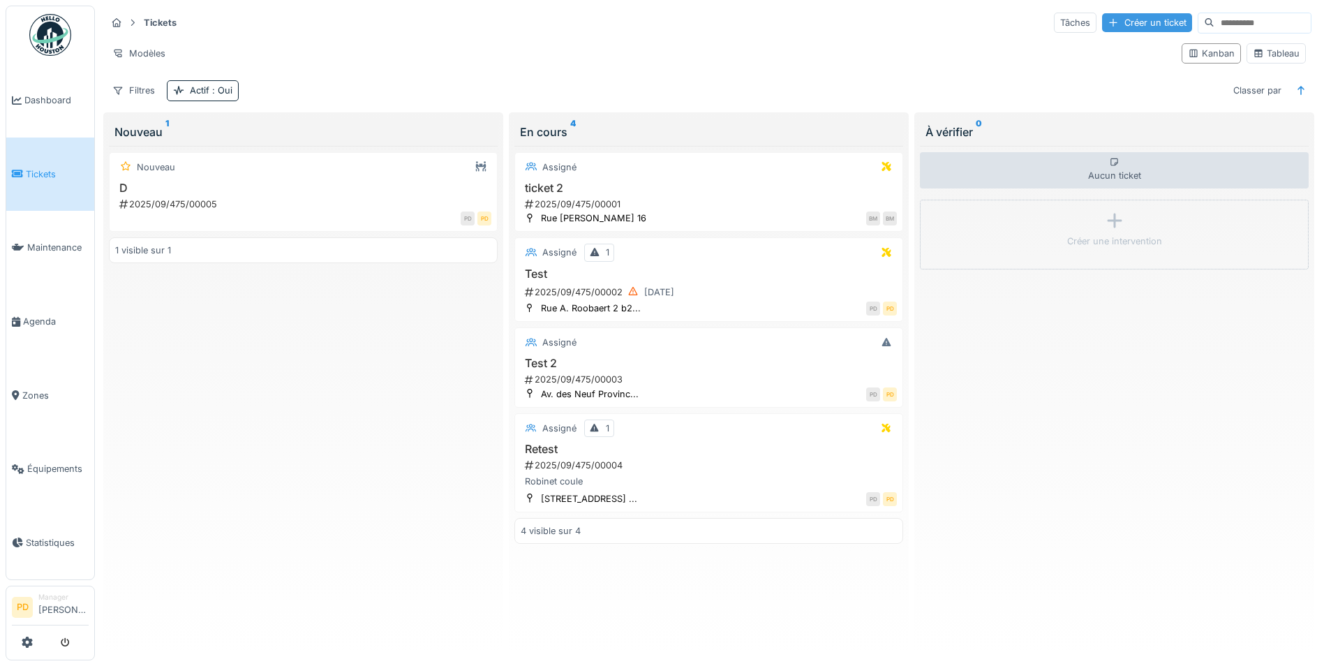 The width and height of the screenshot is (1324, 666). What do you see at coordinates (708, 132) in the screenshot?
I see `div: En cours` at bounding box center [708, 132].